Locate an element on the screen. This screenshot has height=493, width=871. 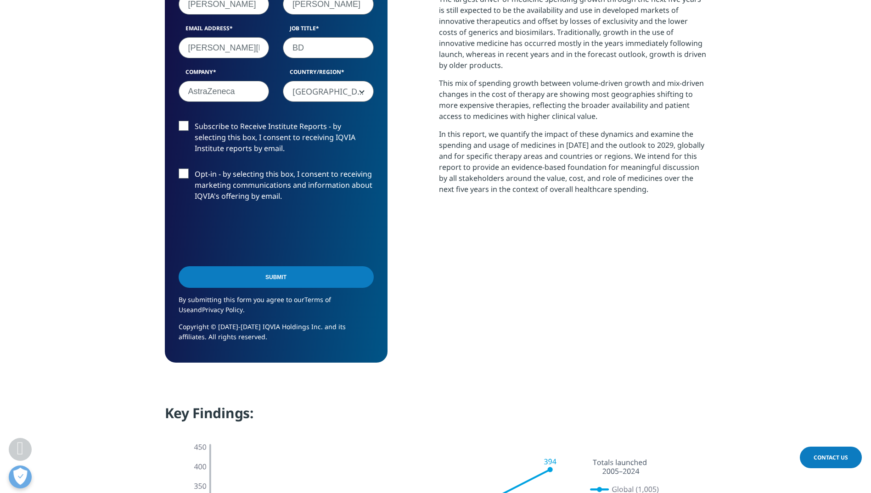
label: Country/Region is located at coordinates (328, 74).